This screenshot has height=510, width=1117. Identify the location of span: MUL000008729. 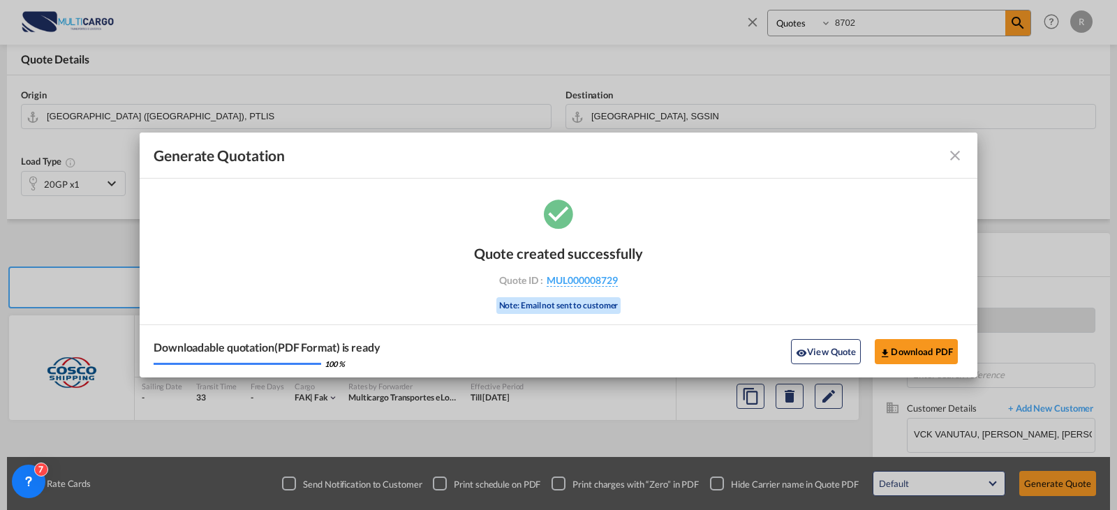
(582, 281).